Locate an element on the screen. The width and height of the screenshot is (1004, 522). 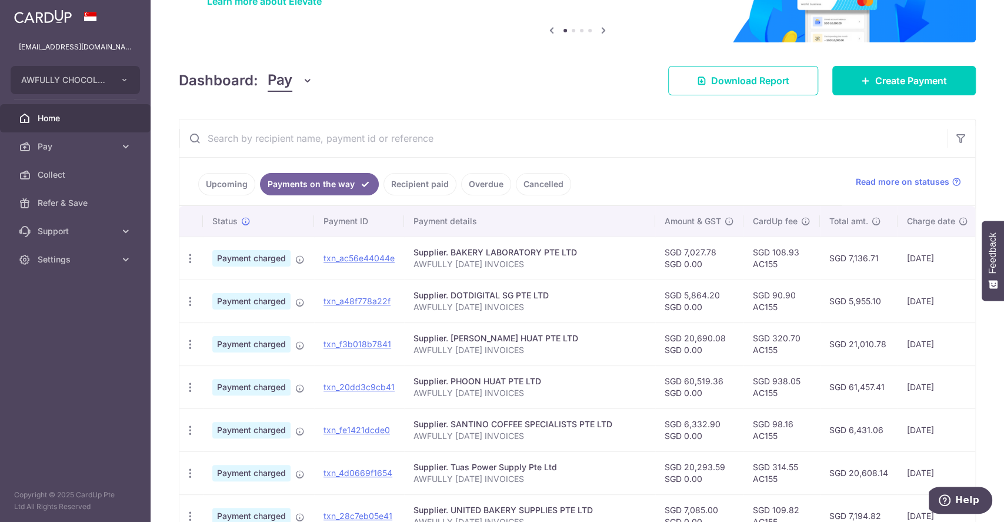
td: SGD 5,864.20 SGD 0.00 is located at coordinates (700, 301).